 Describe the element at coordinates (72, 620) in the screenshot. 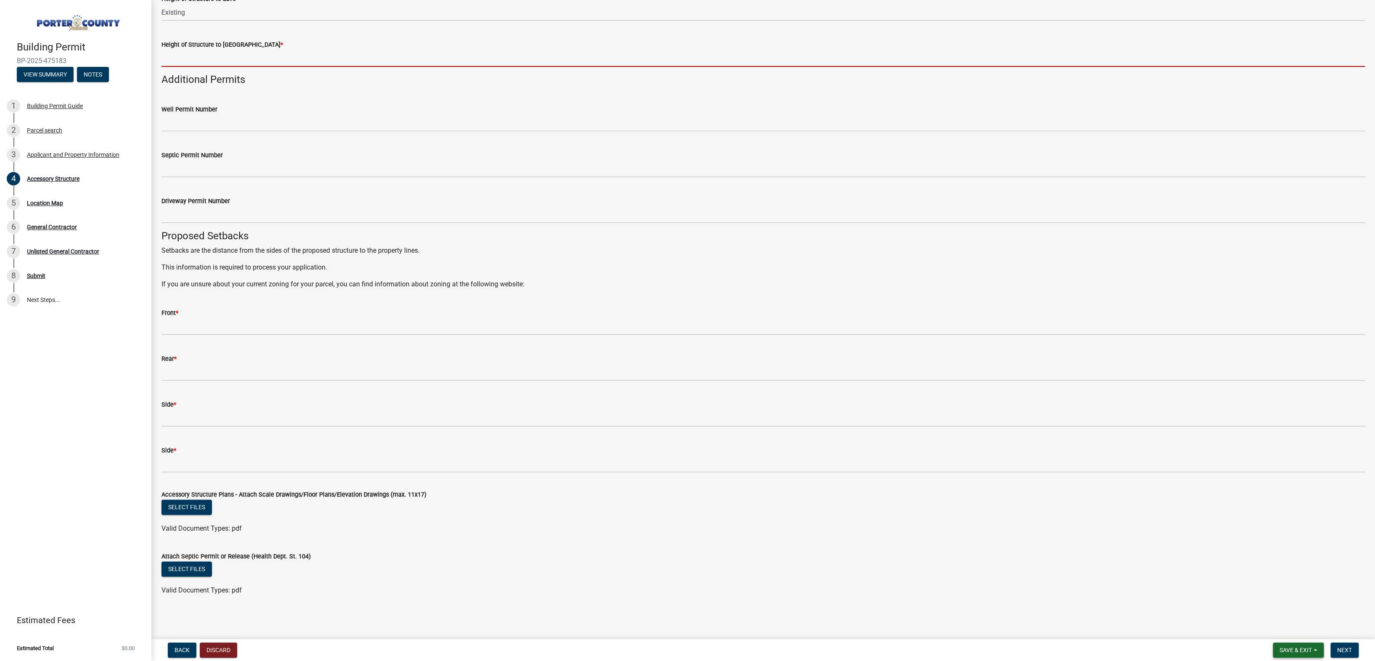

I see `a: Estimated Fees` at that location.